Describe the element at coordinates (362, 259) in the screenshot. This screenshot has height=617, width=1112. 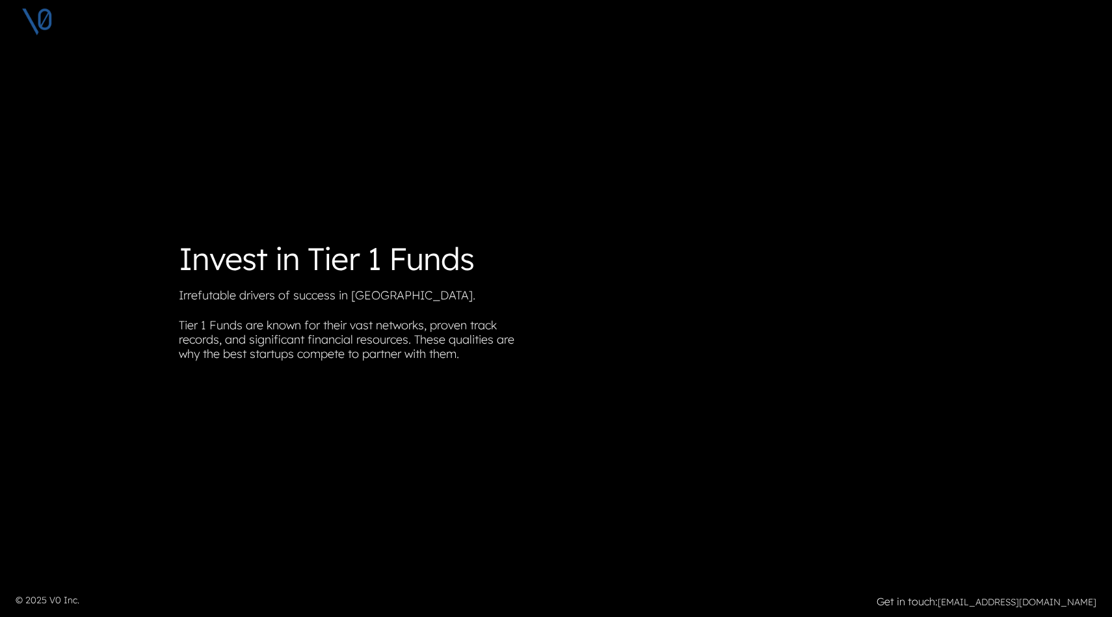
I see `h1: Invest in Tier 1 Funds` at that location.